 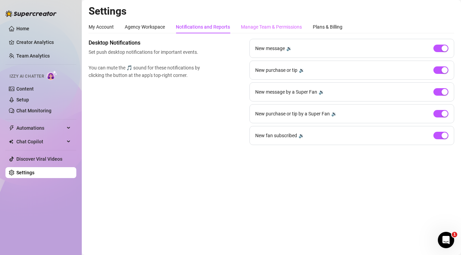 I want to click on a: Team Analytics, so click(x=33, y=56).